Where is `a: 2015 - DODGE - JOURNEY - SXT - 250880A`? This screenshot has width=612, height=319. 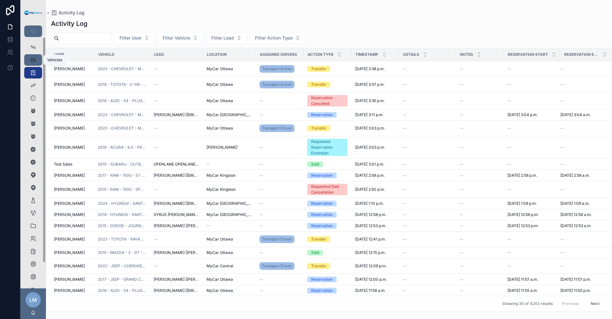
a: 2015 - DODGE - JOURNEY - SXT - 250880A is located at coordinates (122, 226).